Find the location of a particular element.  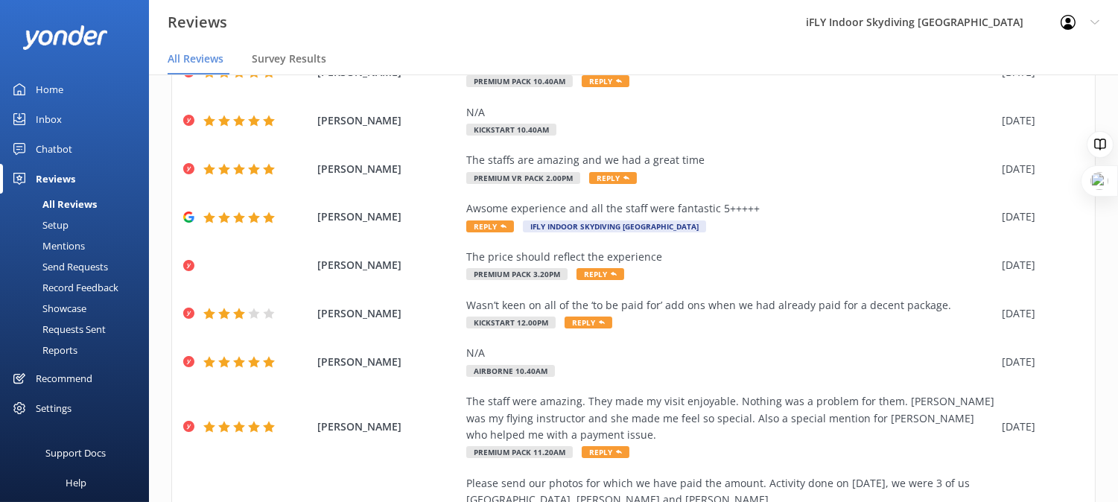

div: Settings is located at coordinates (54, 408).